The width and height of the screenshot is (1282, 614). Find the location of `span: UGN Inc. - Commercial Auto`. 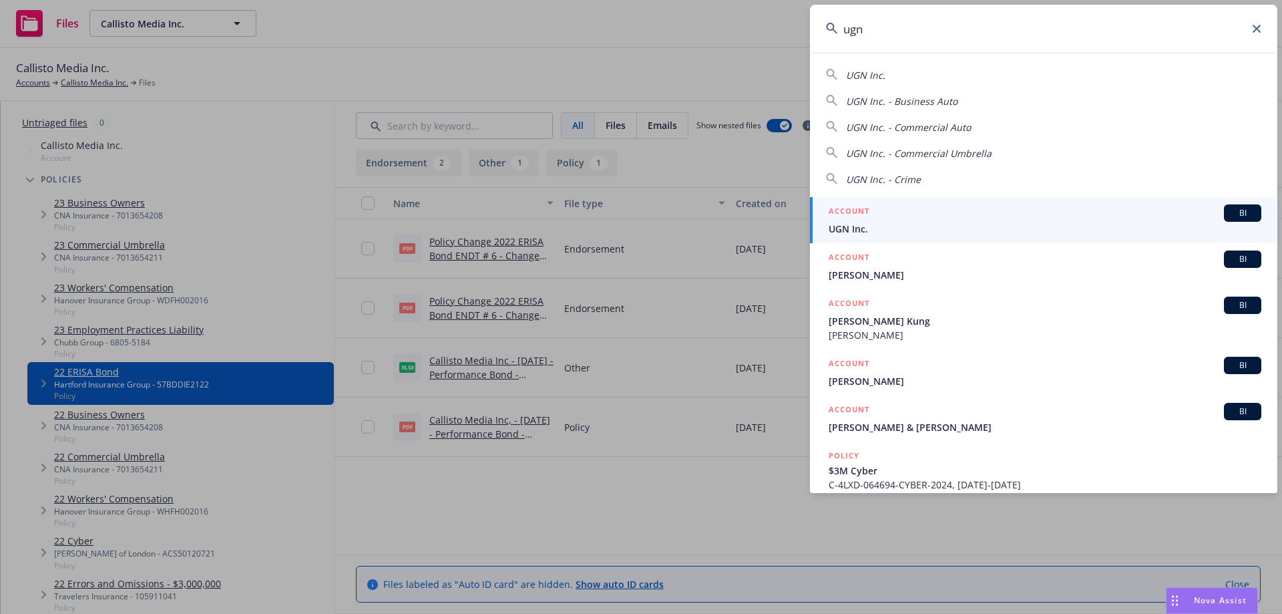

span: UGN Inc. - Commercial Auto is located at coordinates (908, 127).